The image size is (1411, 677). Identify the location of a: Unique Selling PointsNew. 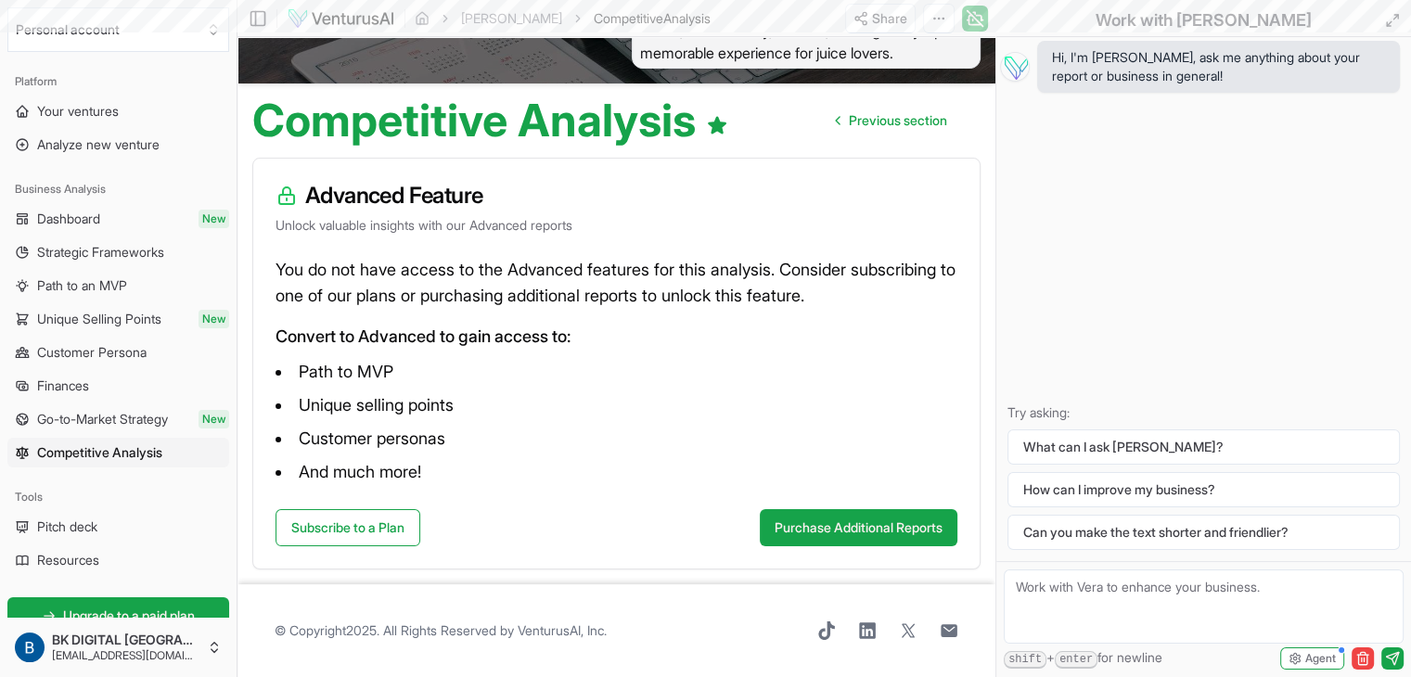
(118, 319).